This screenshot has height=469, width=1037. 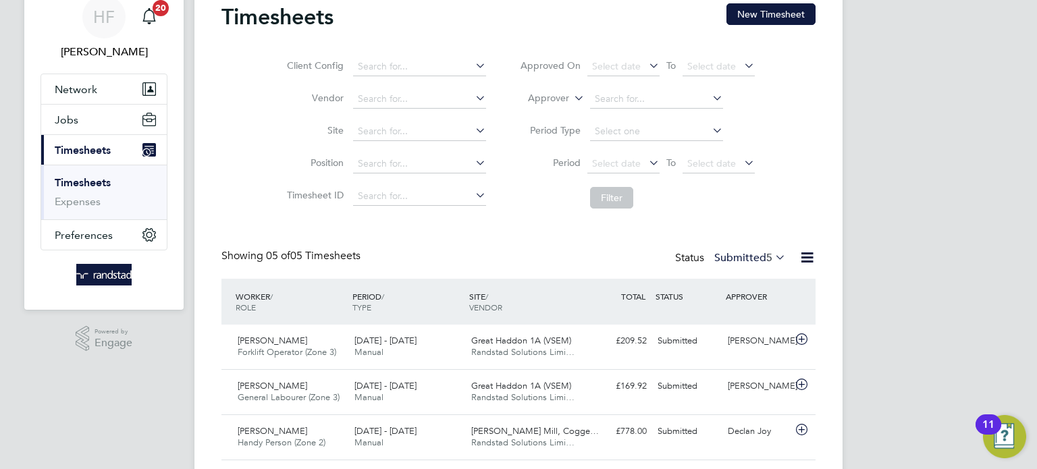 What do you see at coordinates (288, 397) in the screenshot?
I see `span: General Labourer (Zone 3)` at bounding box center [288, 397].